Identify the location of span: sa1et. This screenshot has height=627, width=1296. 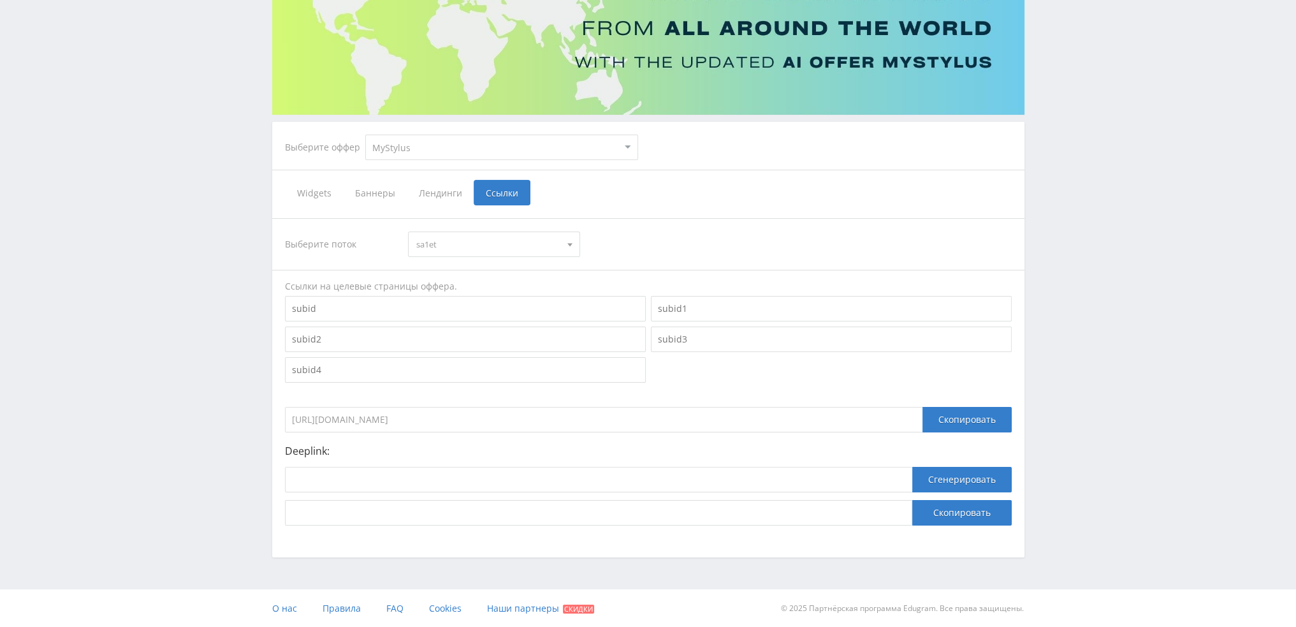
(488, 244).